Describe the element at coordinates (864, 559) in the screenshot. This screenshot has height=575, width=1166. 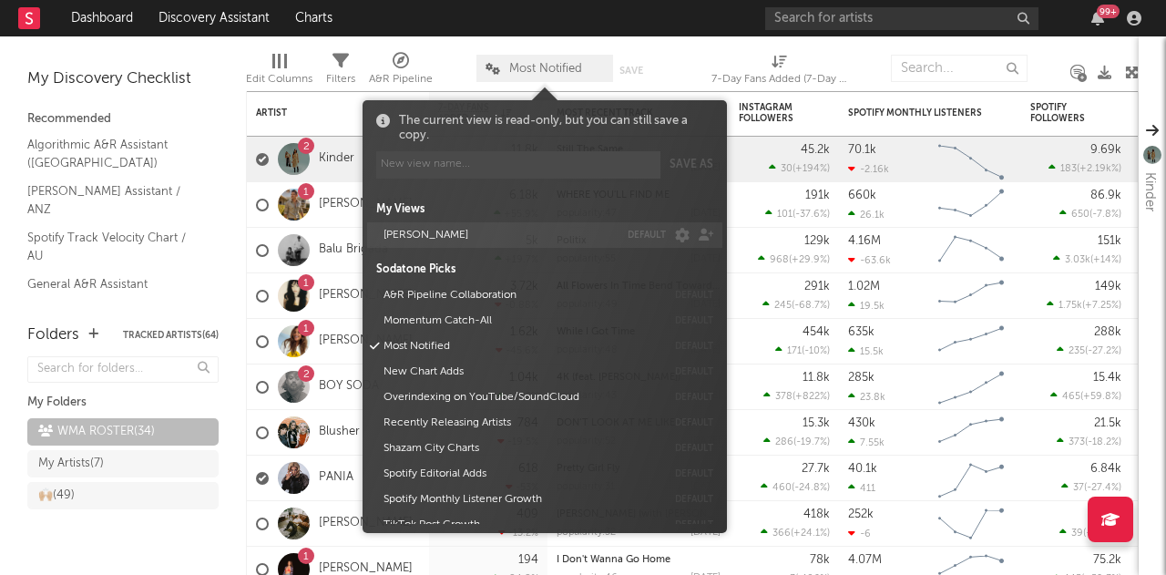
I see `div: 4.07M` at that location.